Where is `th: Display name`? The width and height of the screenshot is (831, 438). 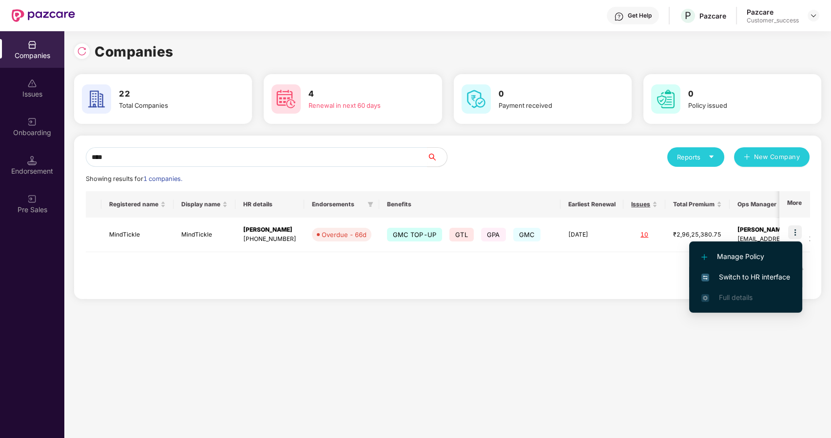
th: Display name is located at coordinates (204, 204).